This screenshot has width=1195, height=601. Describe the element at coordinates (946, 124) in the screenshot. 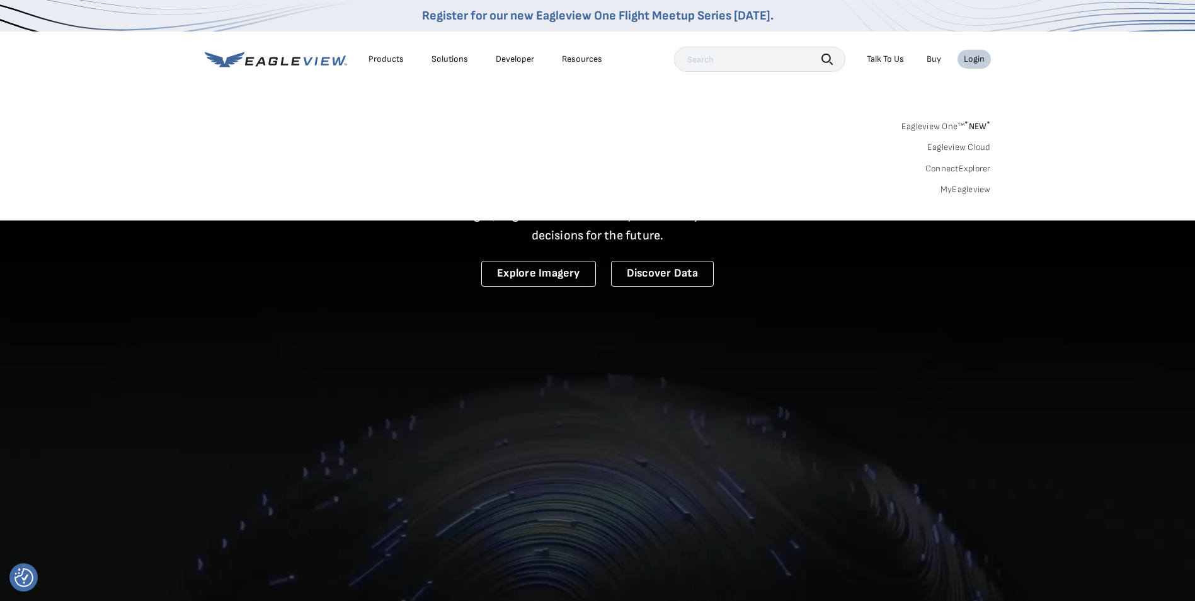

I see `a: Eagleview One™*NEW*` at that location.